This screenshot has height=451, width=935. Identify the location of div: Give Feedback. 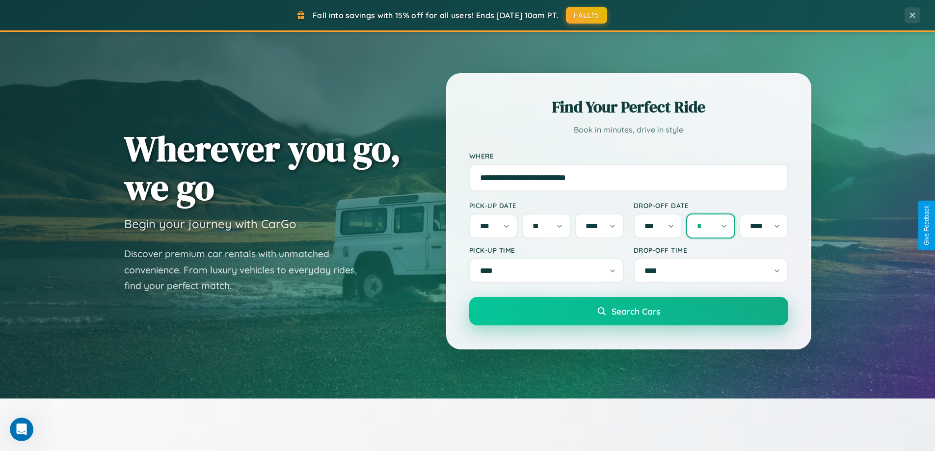
(927, 225).